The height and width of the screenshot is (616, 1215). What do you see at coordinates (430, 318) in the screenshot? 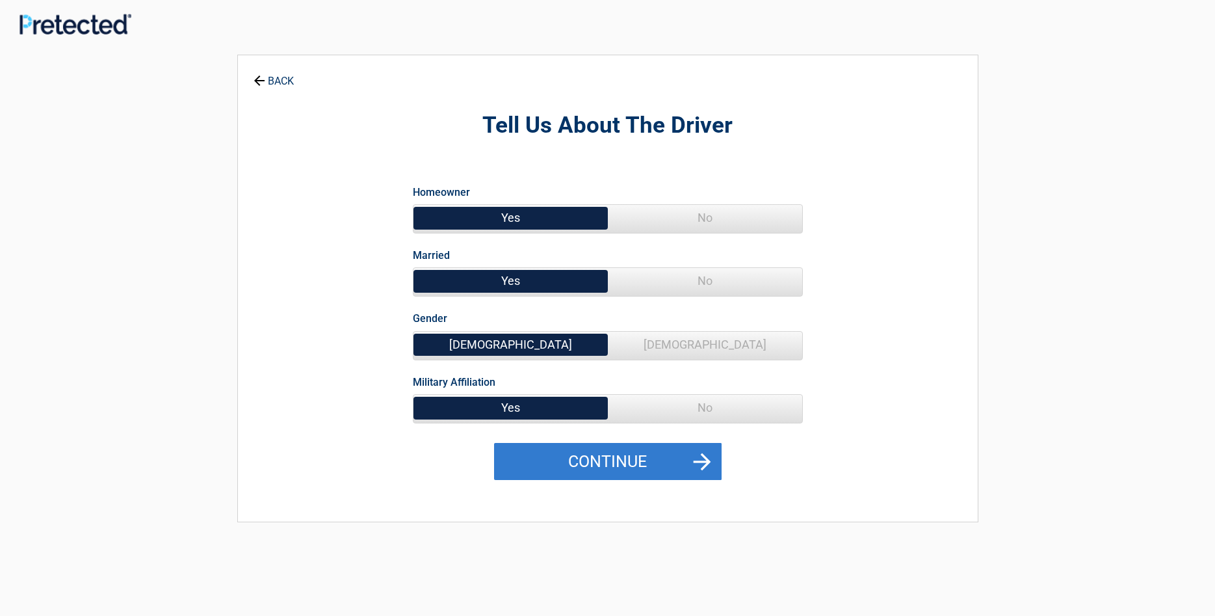
I see `label: Gender` at bounding box center [430, 318].